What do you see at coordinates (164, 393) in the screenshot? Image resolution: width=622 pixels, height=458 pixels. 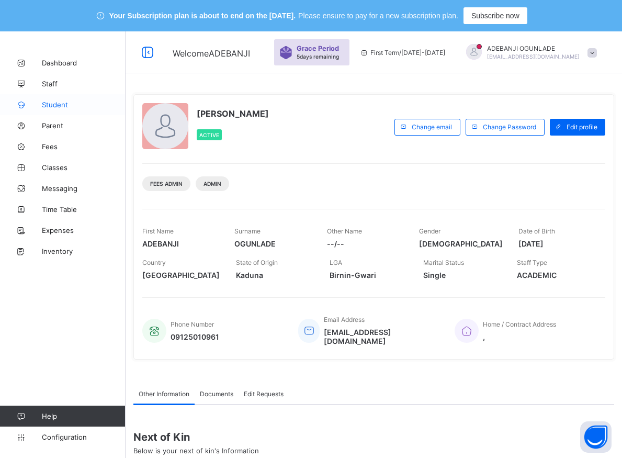 I see `span: Other Information` at bounding box center [164, 393].